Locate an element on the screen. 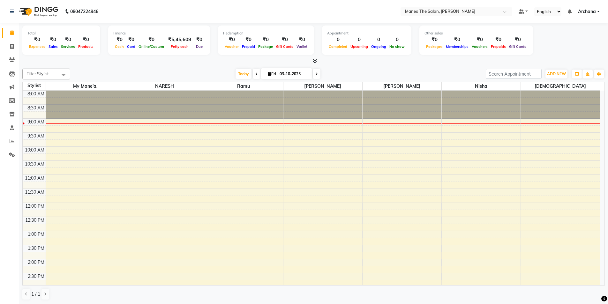 The height and width of the screenshot is (304, 608). span: ADD NEW is located at coordinates (556, 74).